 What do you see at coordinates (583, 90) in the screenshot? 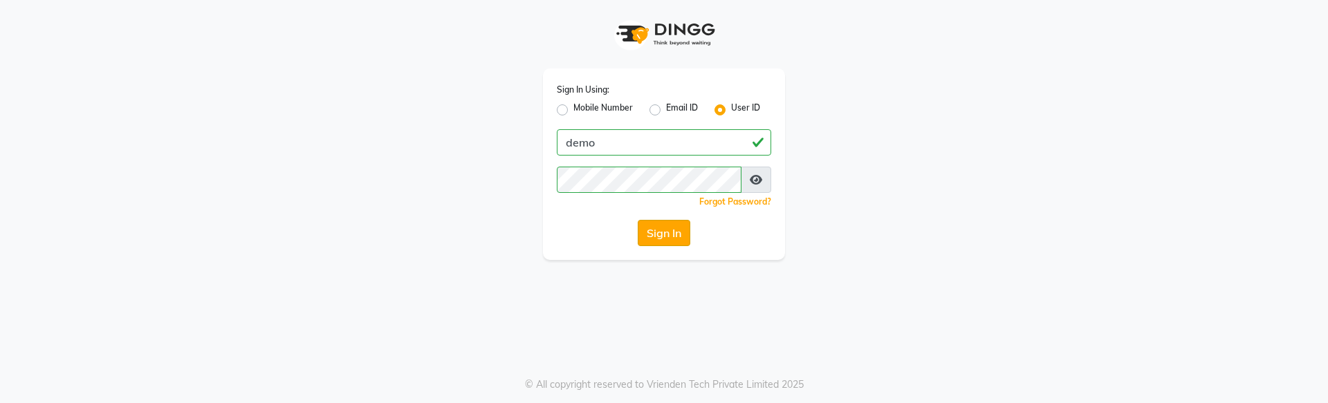
I see `label: Sign In Using:` at bounding box center [583, 90].